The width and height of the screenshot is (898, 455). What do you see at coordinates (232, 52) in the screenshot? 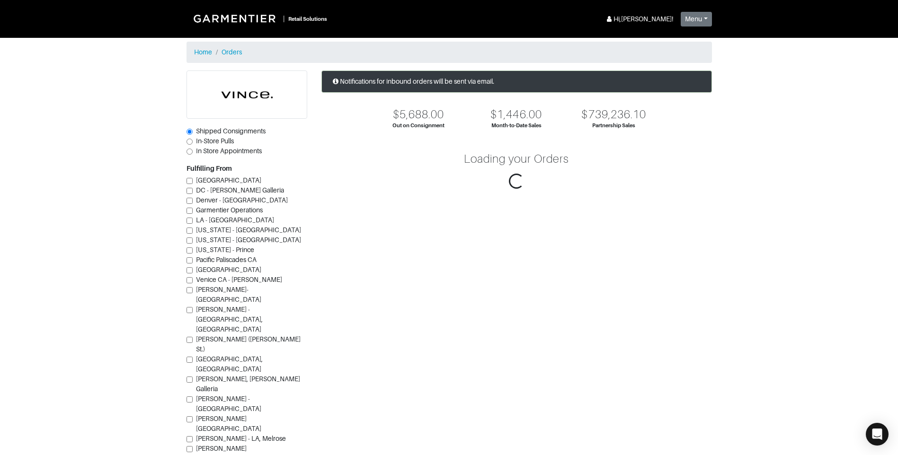
I see `a: Orders` at bounding box center [232, 52].